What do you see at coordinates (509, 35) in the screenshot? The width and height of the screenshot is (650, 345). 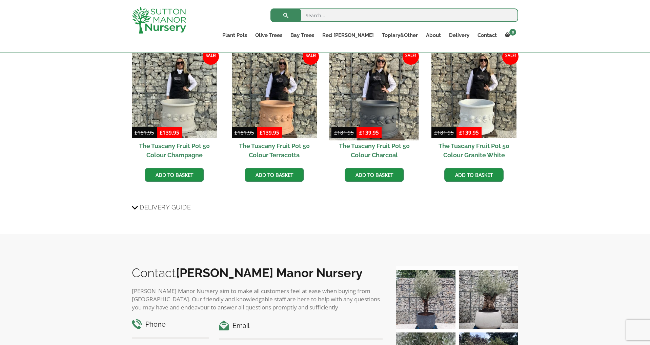 I see `a: 0` at bounding box center [509, 35].